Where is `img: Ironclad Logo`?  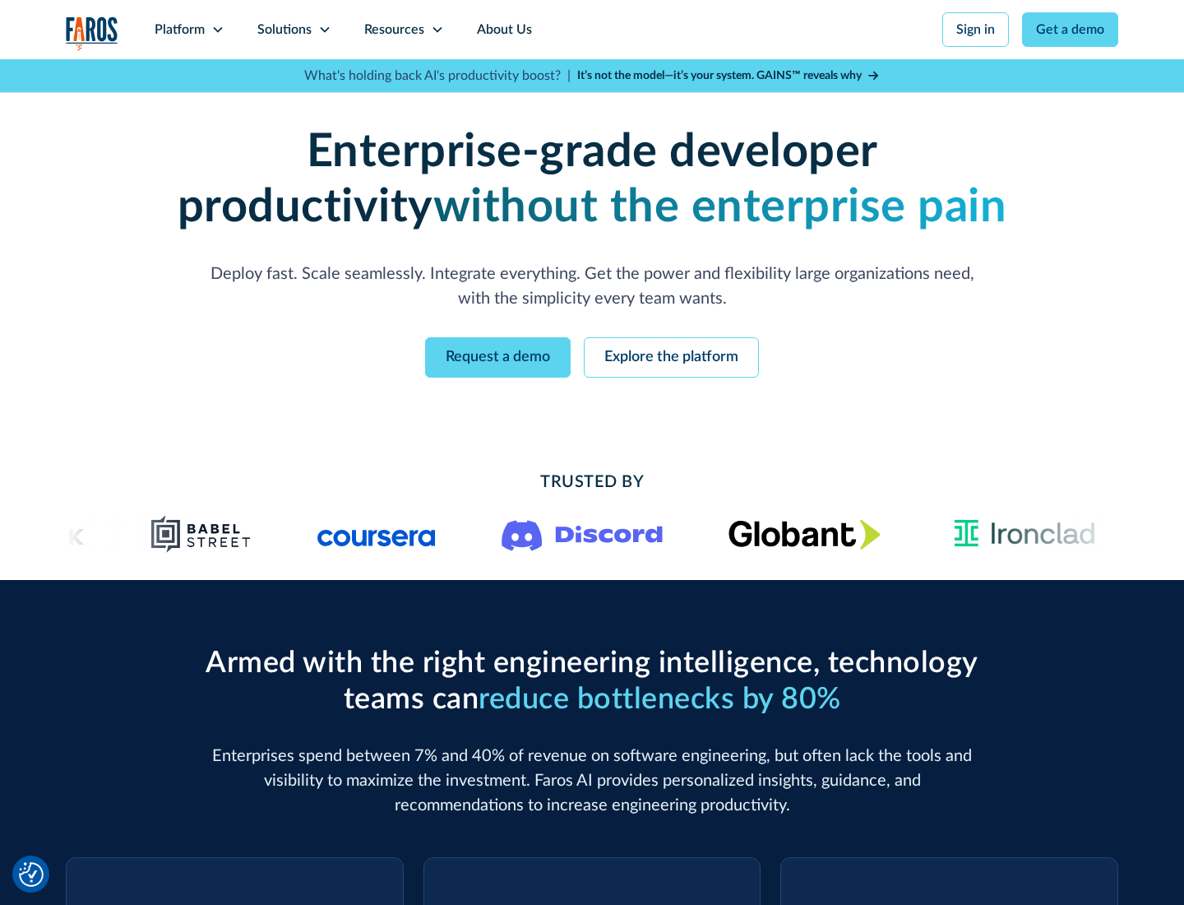
img: Ironclad Logo is located at coordinates (1024, 534).